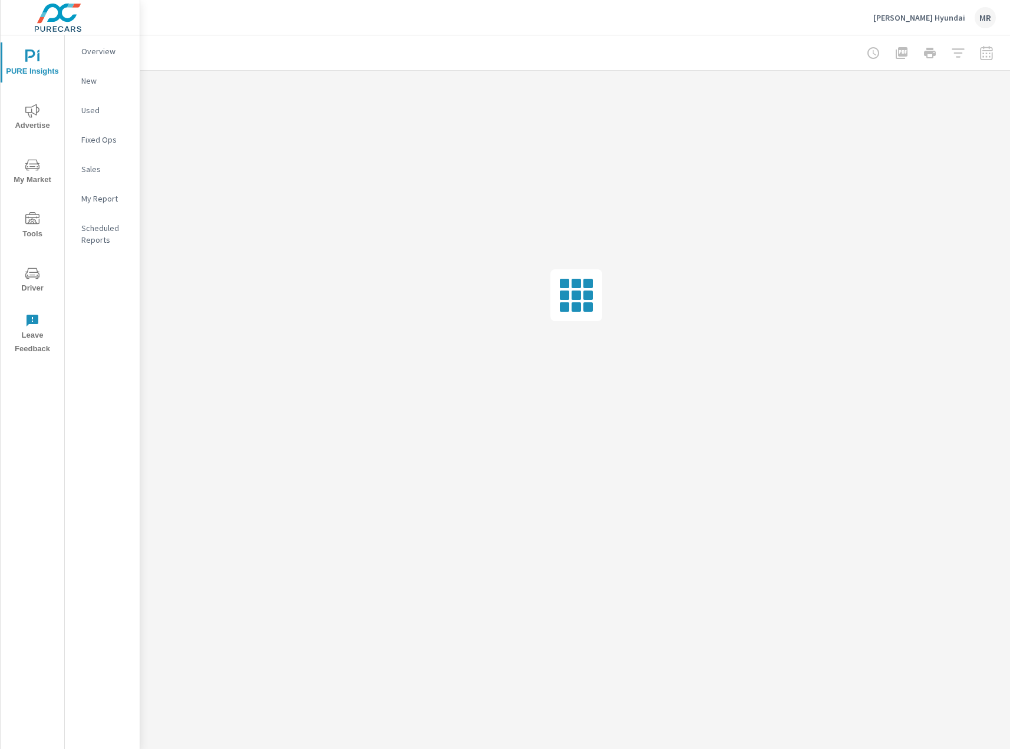 The height and width of the screenshot is (749, 1010). I want to click on span: Advertise, so click(32, 118).